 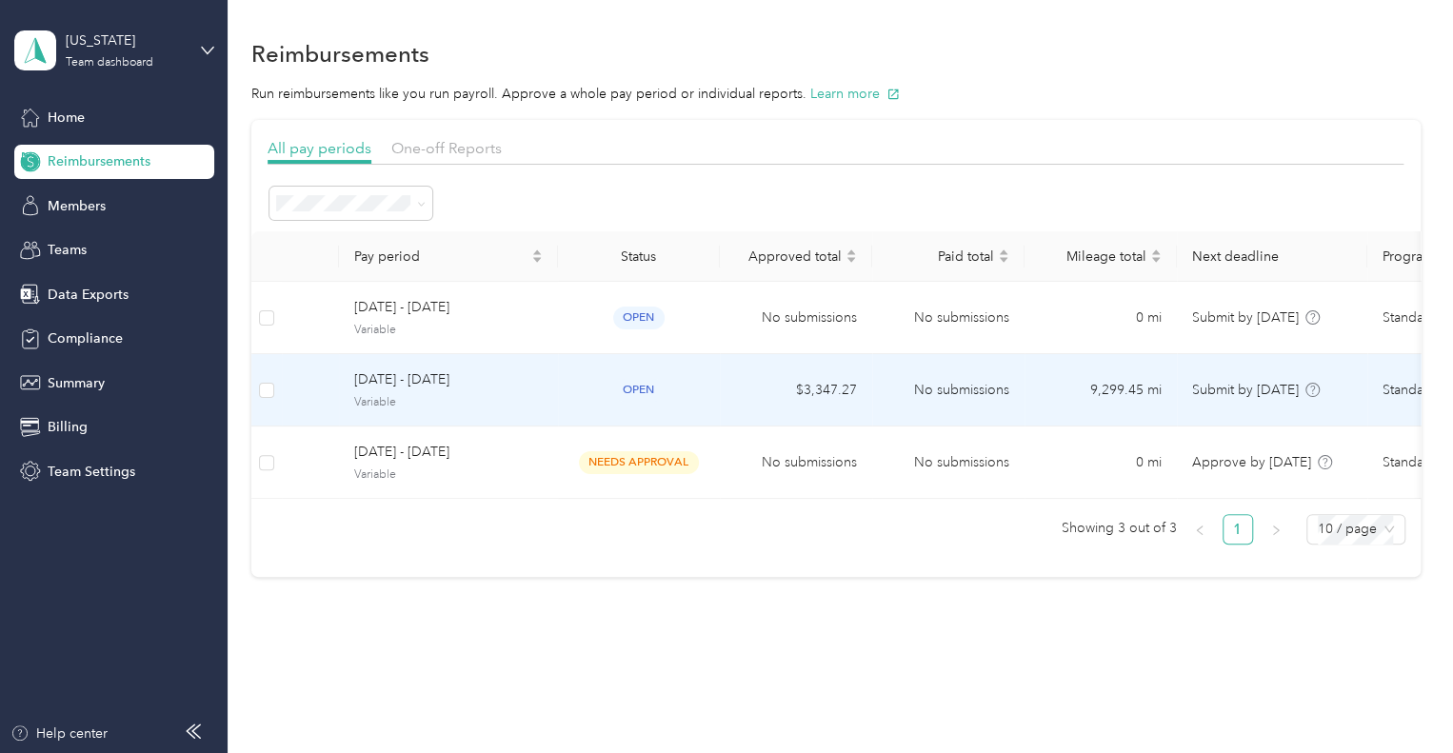 What do you see at coordinates (941, 256) in the screenshot?
I see `span: Paid total` at bounding box center [941, 256].